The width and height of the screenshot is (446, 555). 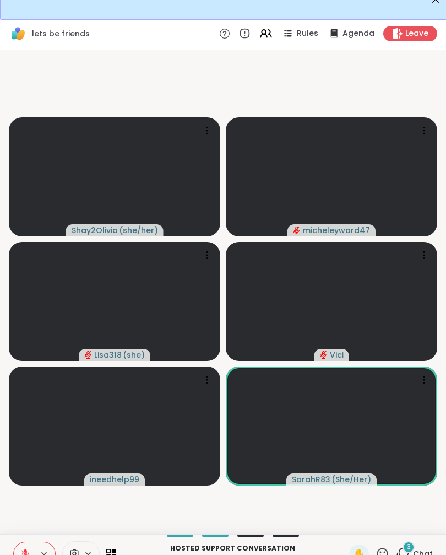 I want to click on img: ShareWell Logomark, so click(x=18, y=34).